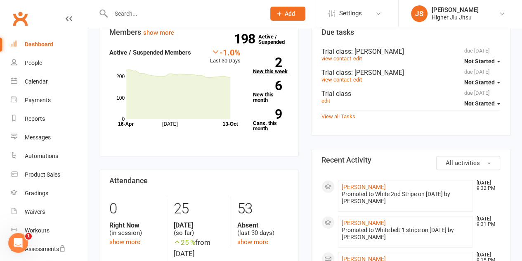 This screenshot has width=522, height=261. Describe the element at coordinates (468, 163) in the screenshot. I see `button: All activities` at that location.